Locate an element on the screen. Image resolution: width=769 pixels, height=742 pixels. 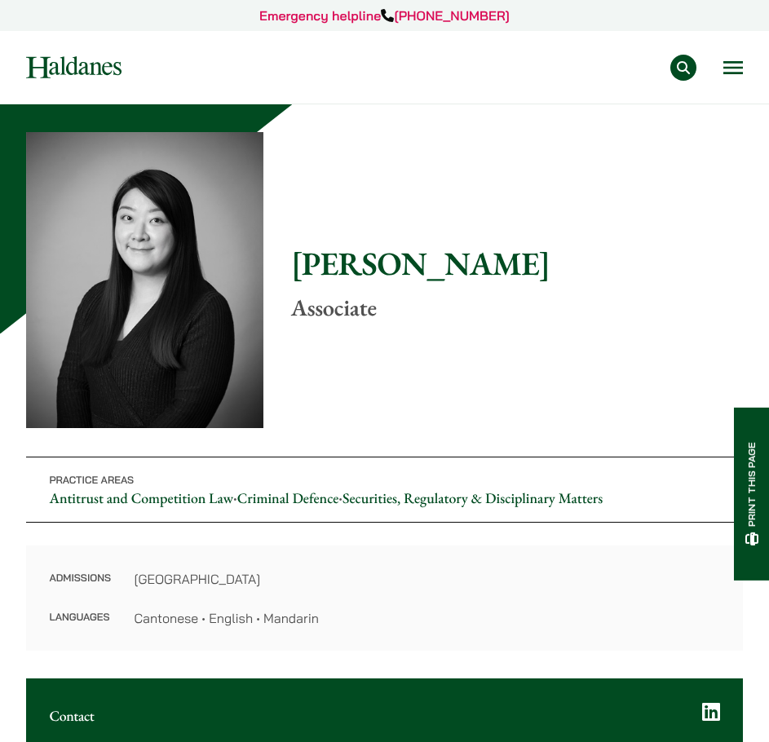
button: Open menu is located at coordinates (733, 68).